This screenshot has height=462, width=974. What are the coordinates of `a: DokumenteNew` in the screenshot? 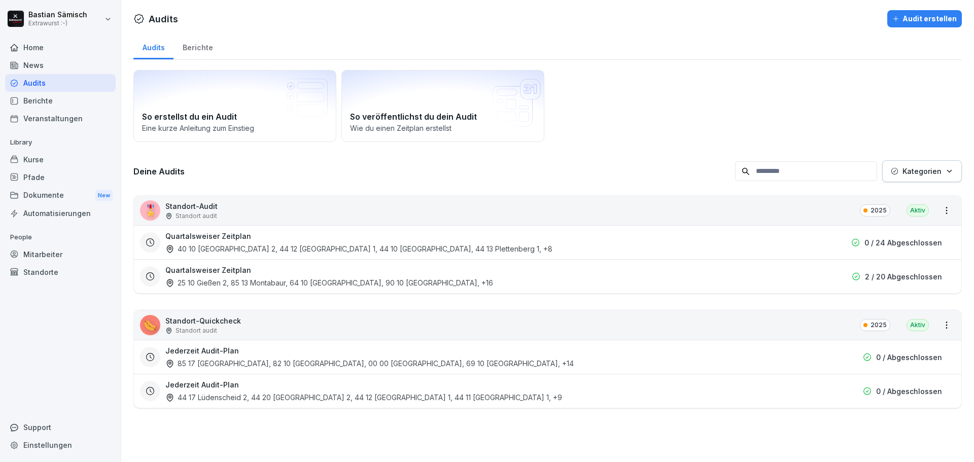 It's located at (60, 195).